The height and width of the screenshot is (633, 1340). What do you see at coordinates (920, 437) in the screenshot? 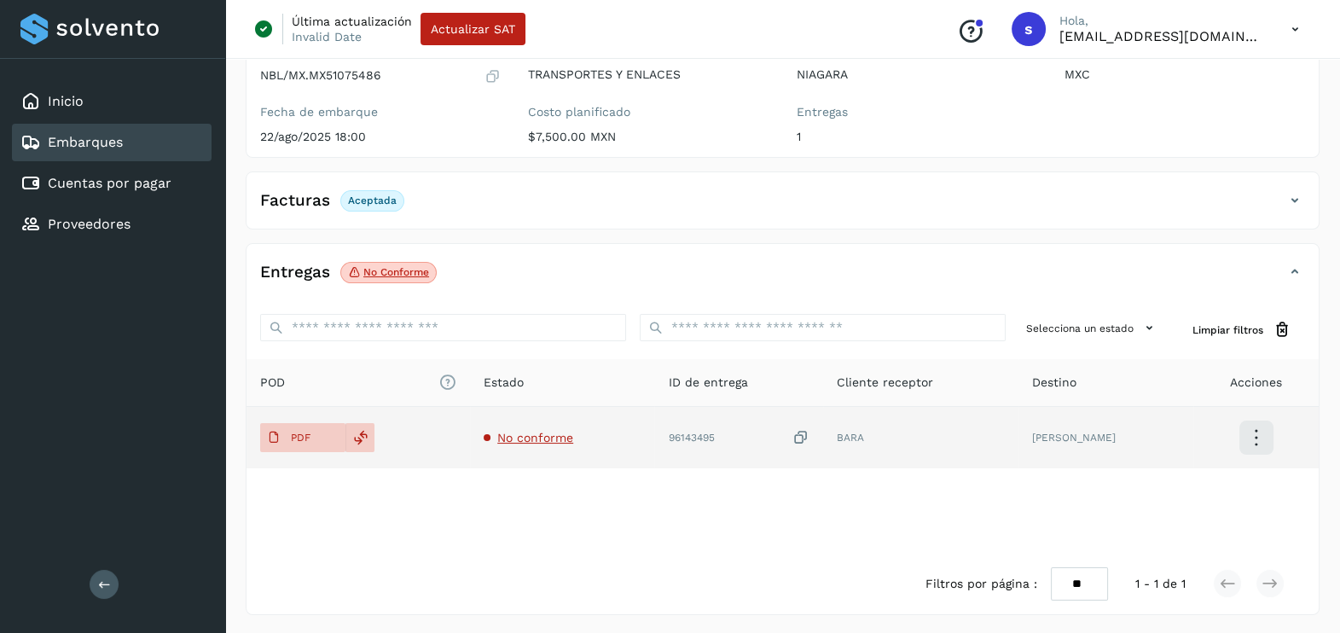
I see `td: BARA` at bounding box center [920, 437].